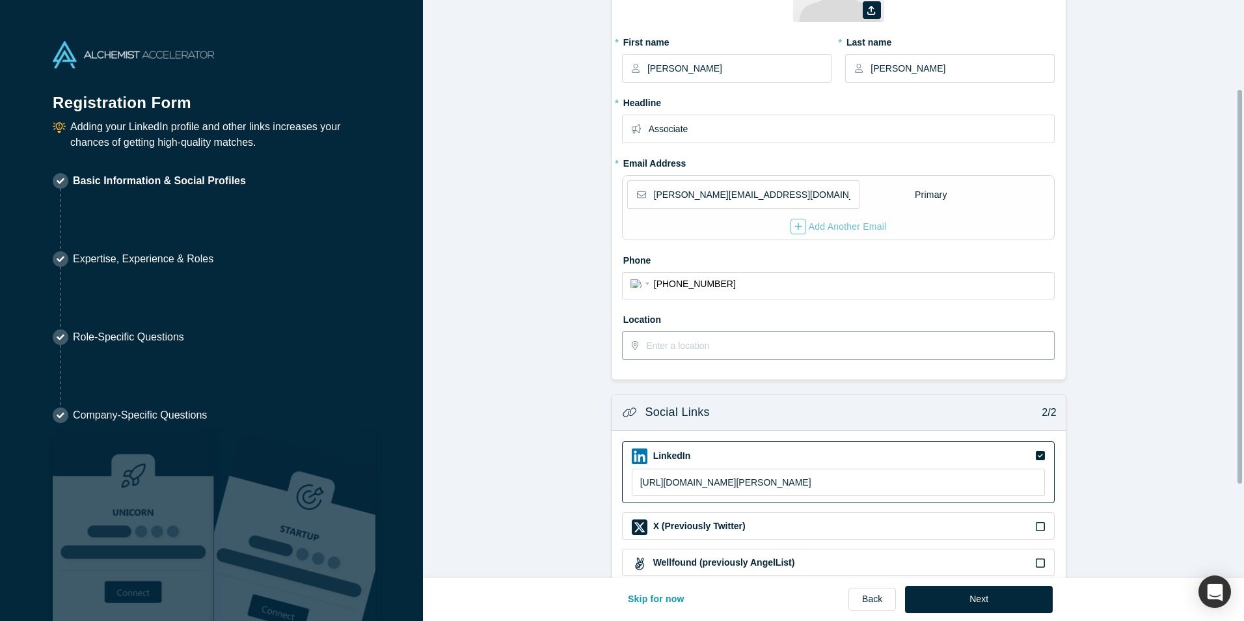 The width and height of the screenshot is (1244, 621). Describe the element at coordinates (839, 101) in the screenshot. I see `label: Headline` at that location.